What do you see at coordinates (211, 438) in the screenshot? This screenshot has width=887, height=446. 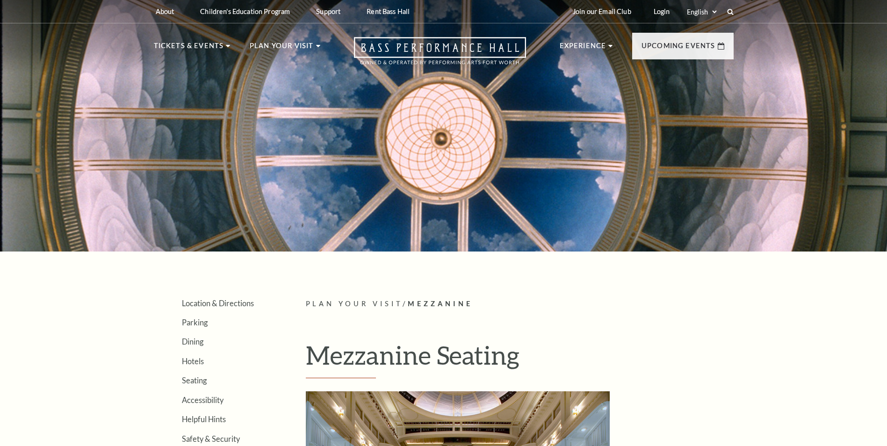 I see `a: Safety & Security` at bounding box center [211, 438].